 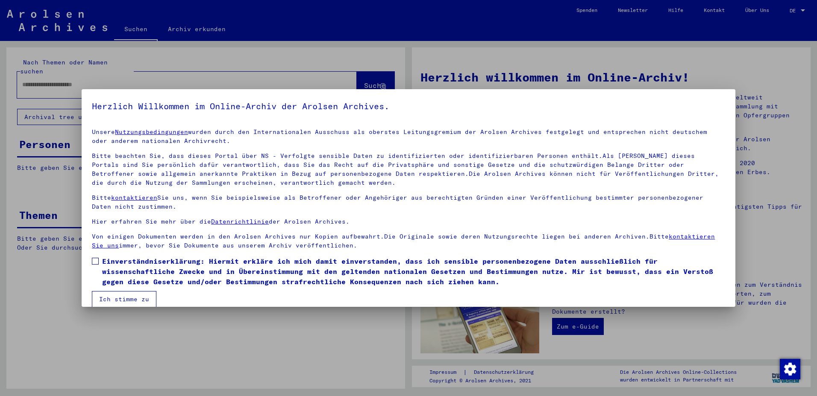 What do you see at coordinates (408, 170) in the screenshot?
I see `p: Bitte beachten Sie, dass dieses Portal über NS - Verfolgte sensible Daten zu identifizierten oder...` at bounding box center [408, 170].